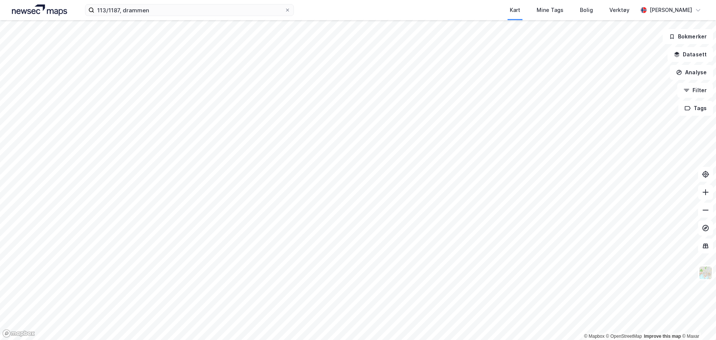 This screenshot has height=340, width=716. What do you see at coordinates (586, 10) in the screenshot?
I see `div: Bolig` at bounding box center [586, 10].